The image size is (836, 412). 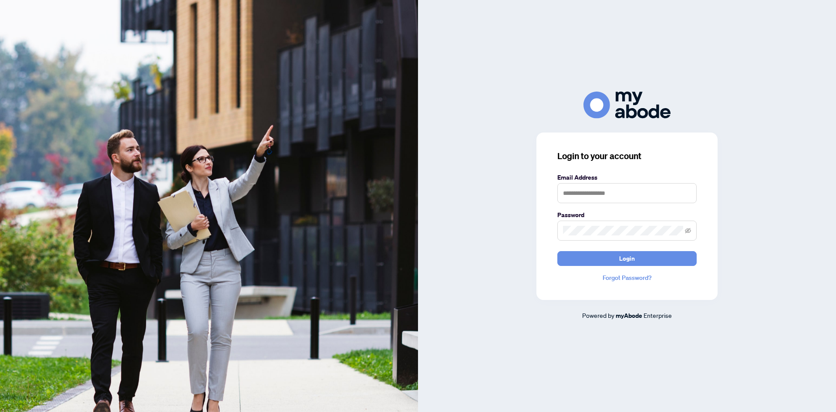 What do you see at coordinates (629, 315) in the screenshot?
I see `a: myAbode` at bounding box center [629, 315].